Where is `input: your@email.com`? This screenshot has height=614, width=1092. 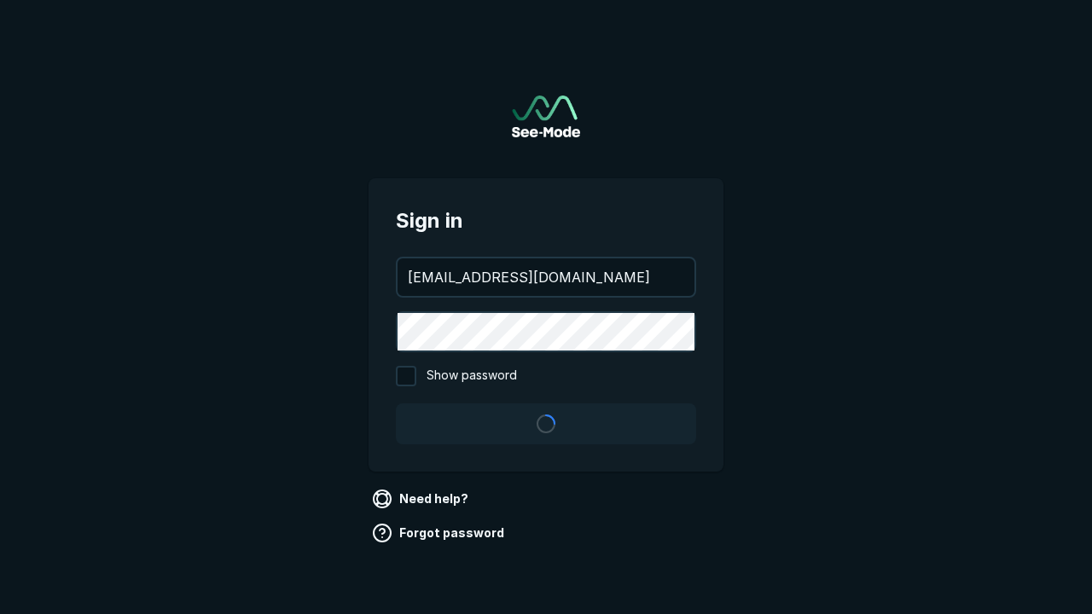
input: your@email.com is located at coordinates (546, 277).